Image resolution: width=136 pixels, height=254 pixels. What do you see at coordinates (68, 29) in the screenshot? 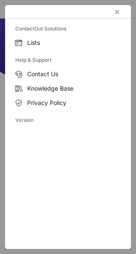
I see `label: ContactOut Solutions` at bounding box center [68, 29].